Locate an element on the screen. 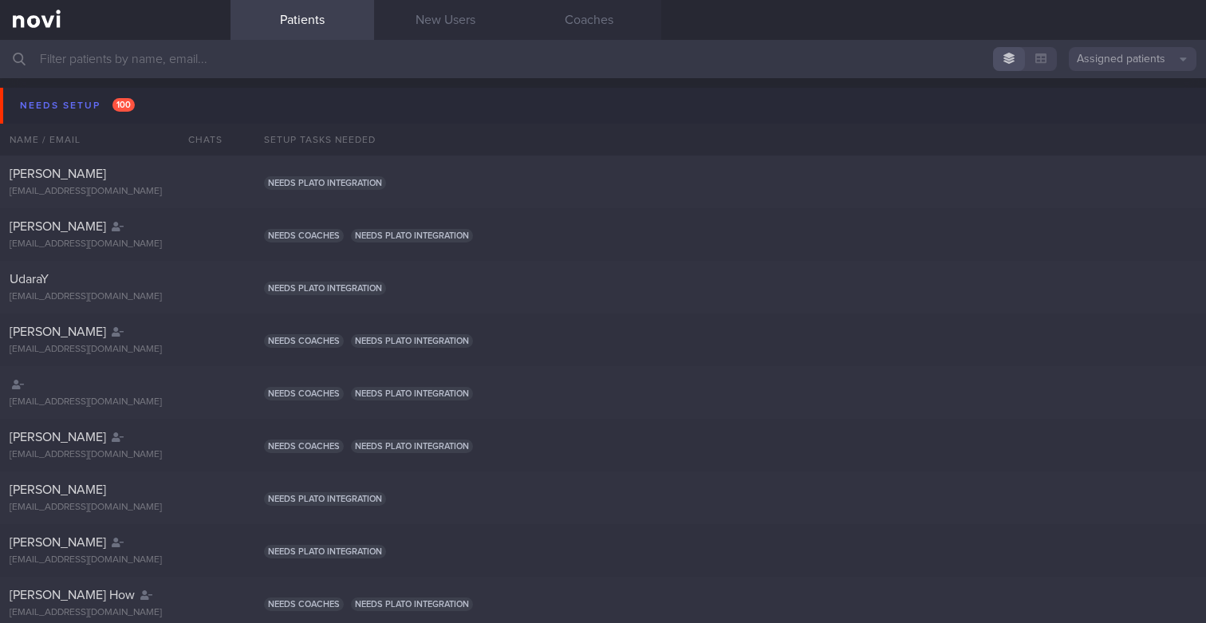  div: Setup tasks needed is located at coordinates (730, 140).